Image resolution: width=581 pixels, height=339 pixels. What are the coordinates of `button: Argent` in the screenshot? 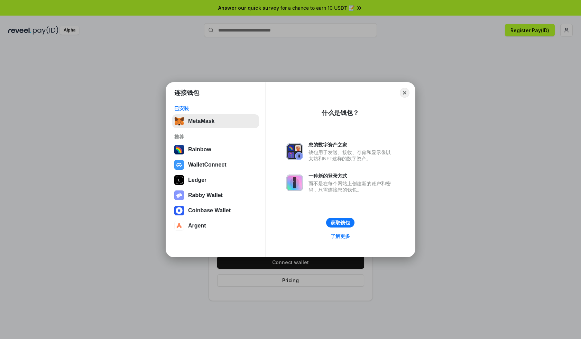 It's located at (216, 226).